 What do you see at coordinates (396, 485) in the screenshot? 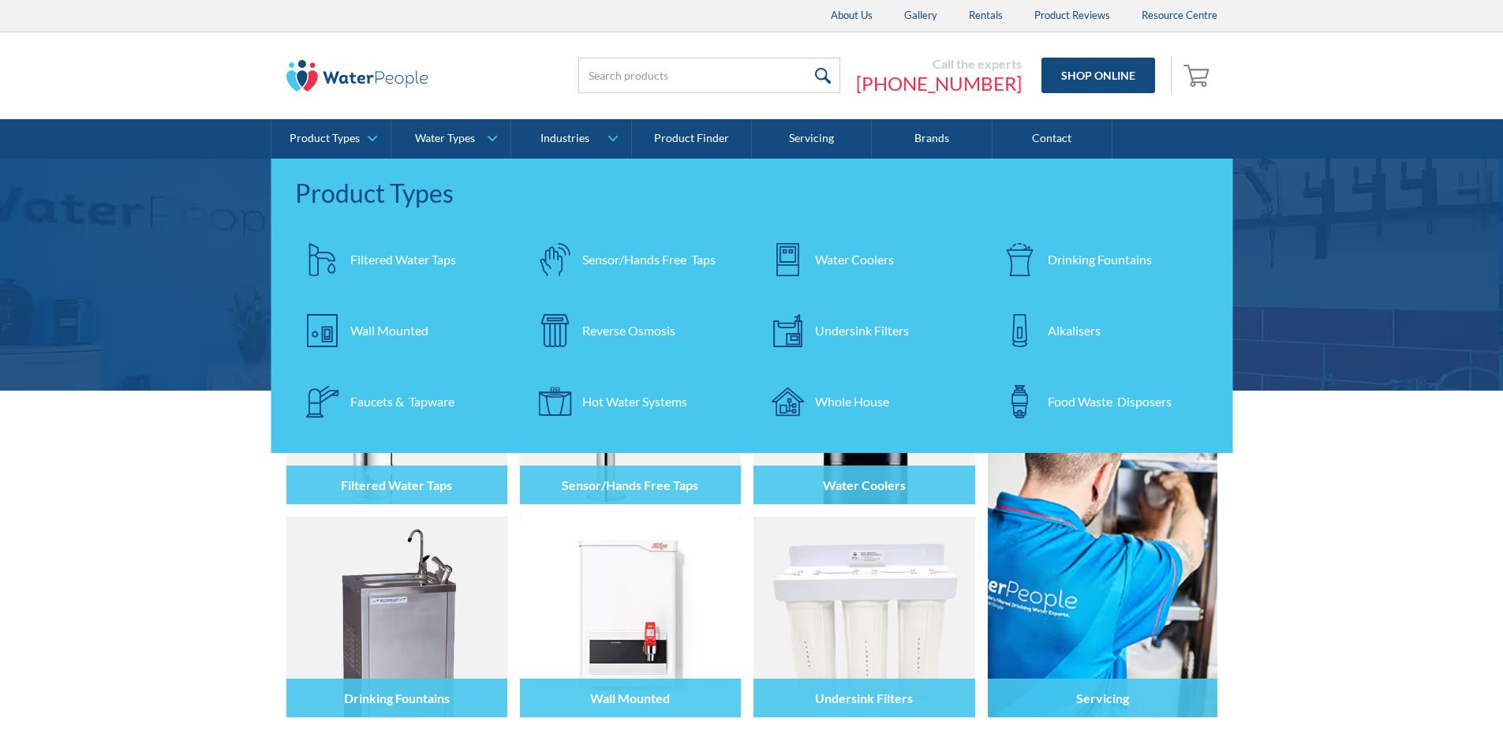
I see `h4: Filtered Water Taps` at bounding box center [396, 485].